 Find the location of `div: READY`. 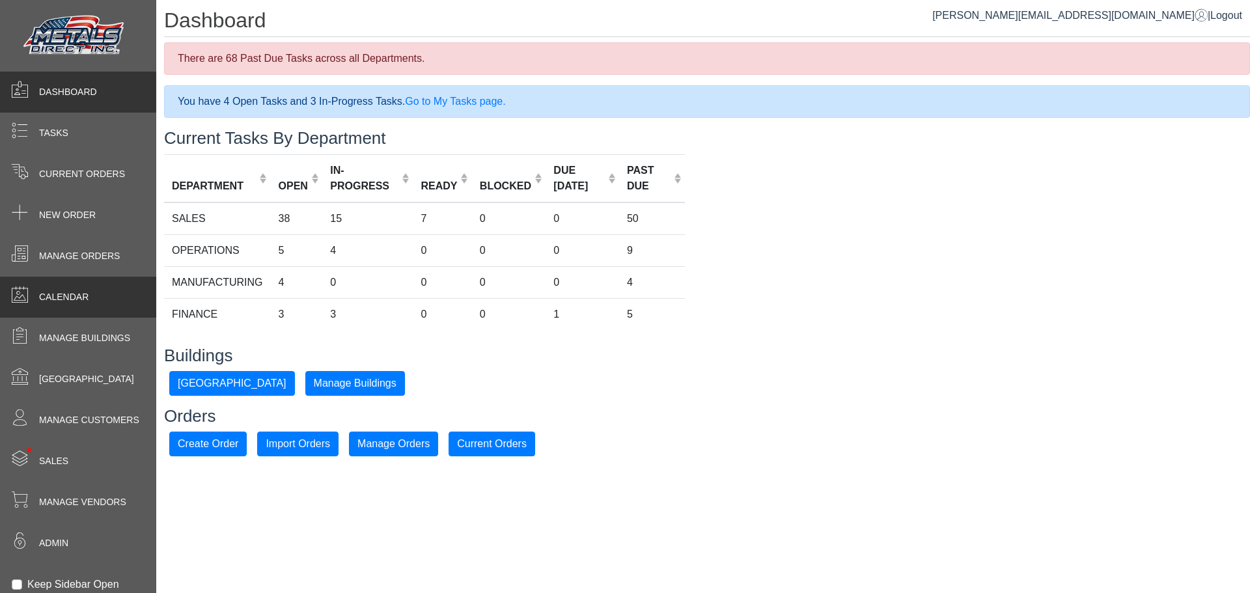

div: READY is located at coordinates (439, 186).